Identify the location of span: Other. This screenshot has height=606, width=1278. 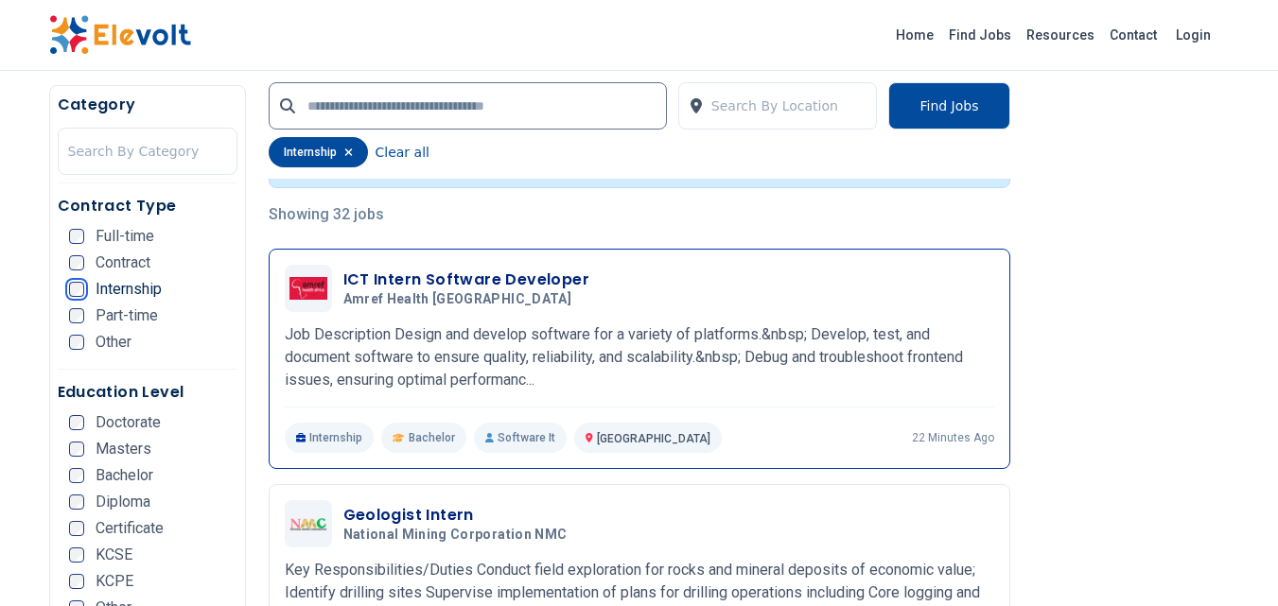
(114, 342).